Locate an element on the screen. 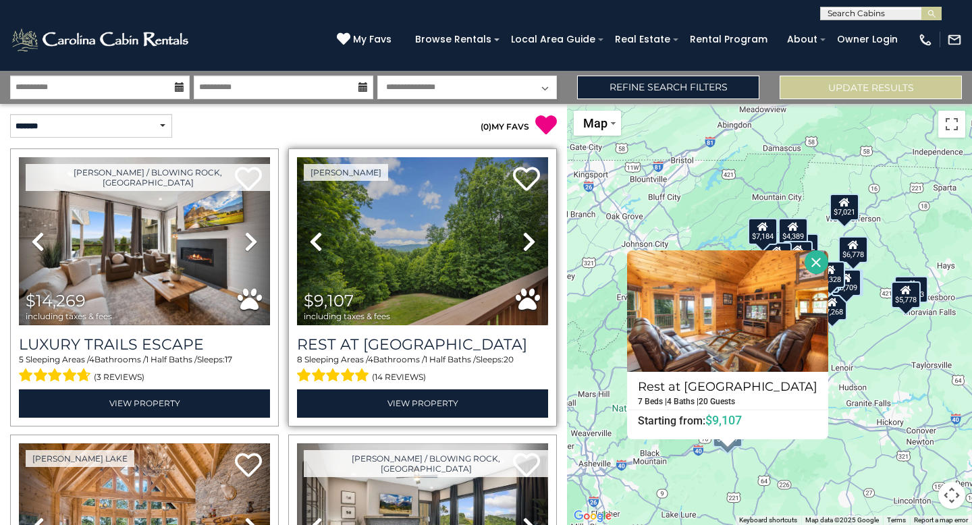 This screenshot has height=525, width=972. a: Owner Login is located at coordinates (867, 39).